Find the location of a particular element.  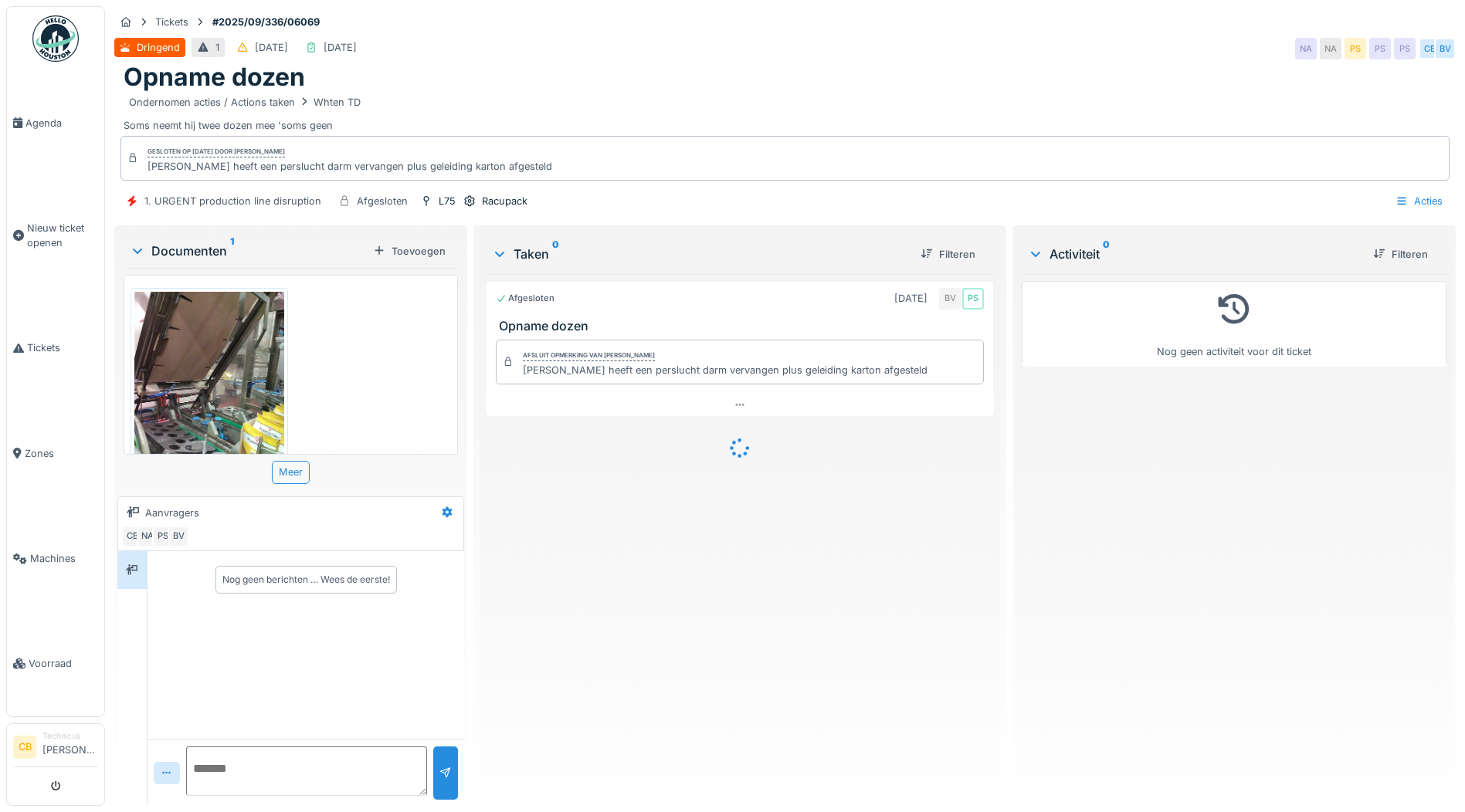

span: Zones is located at coordinates (61, 454).